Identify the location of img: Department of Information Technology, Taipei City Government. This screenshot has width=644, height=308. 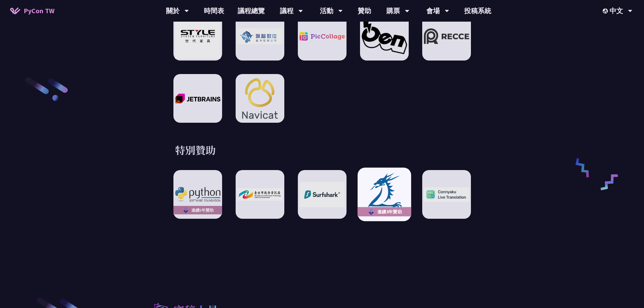
(260, 194).